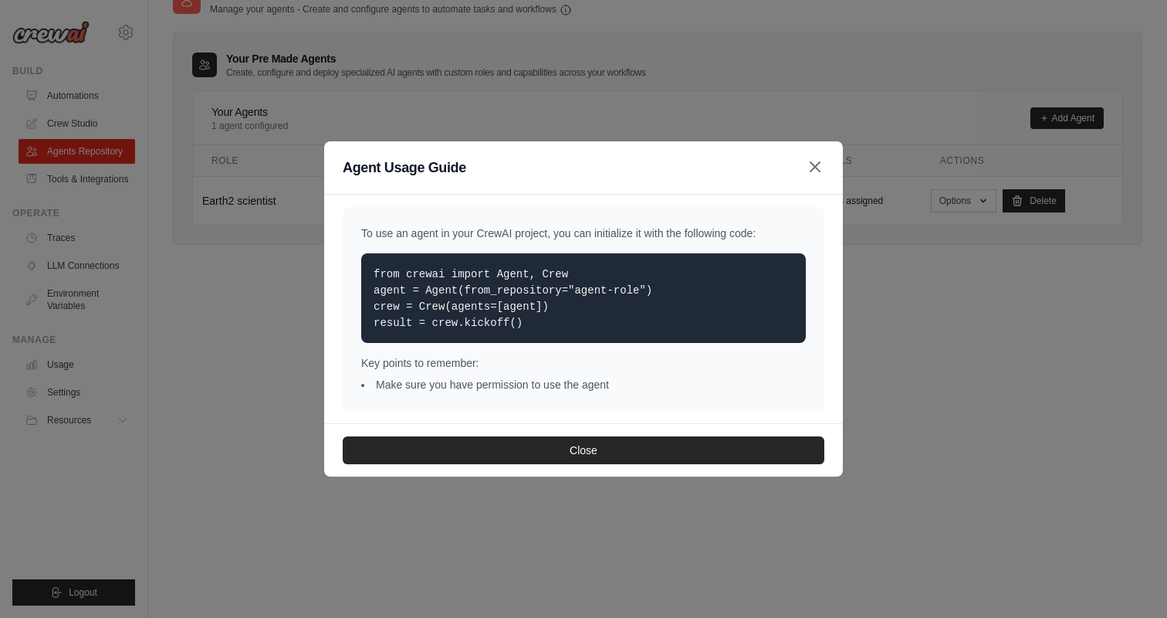 This screenshot has width=1167, height=618. I want to click on p: To use an agent in your CrewAI project, you can initialize it with the following code:, so click(584, 233).